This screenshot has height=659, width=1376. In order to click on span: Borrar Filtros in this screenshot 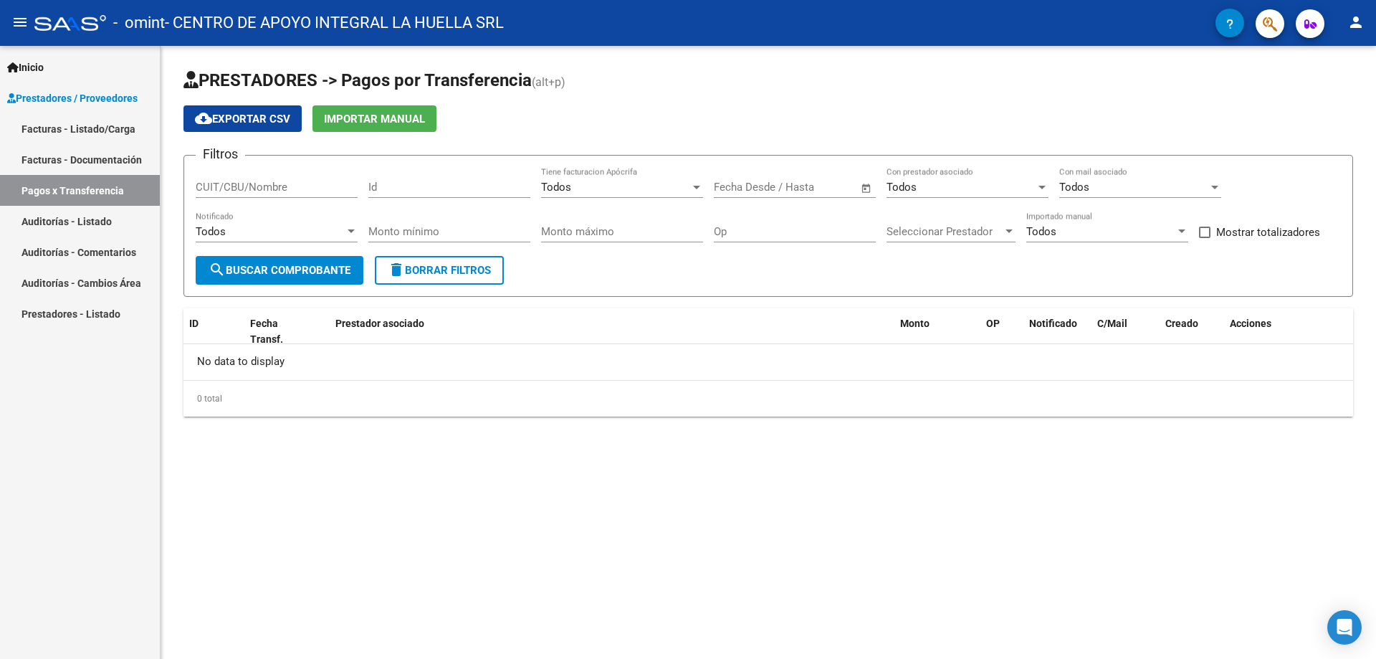, I will do `click(439, 270)`.